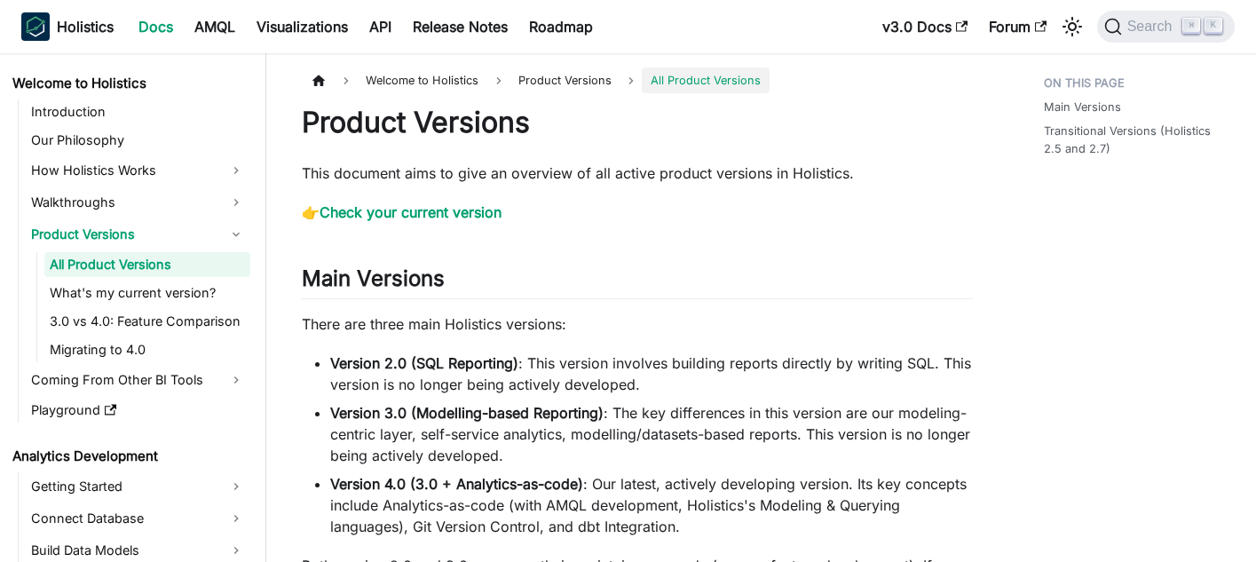 This screenshot has width=1256, height=562. I want to click on button: Search (Command+K), so click(1166, 27).